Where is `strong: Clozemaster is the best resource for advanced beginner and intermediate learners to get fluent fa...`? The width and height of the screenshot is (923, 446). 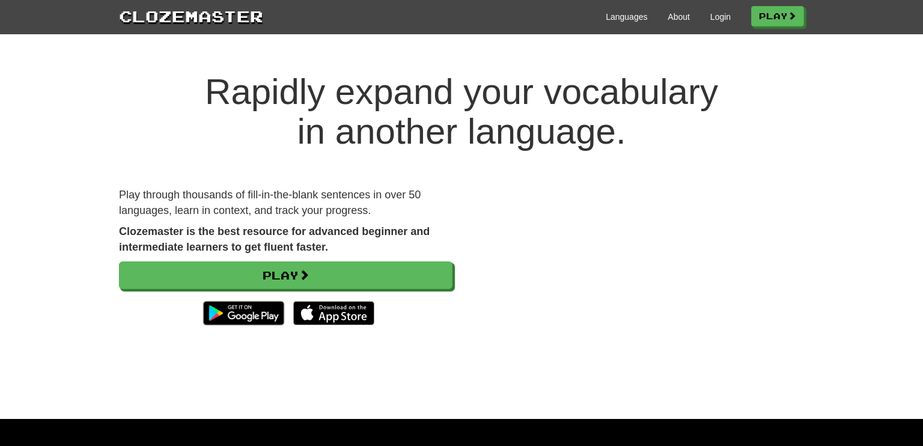 strong: Clozemaster is the best resource for advanced beginner and intermediate learners to get fluent fa... is located at coordinates (274, 239).